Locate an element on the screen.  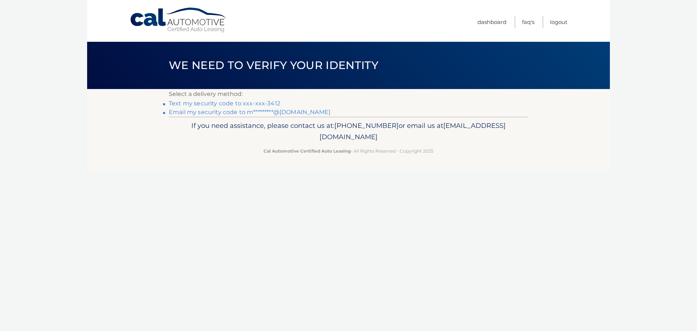
p: Select a delivery method: is located at coordinates (349, 94).